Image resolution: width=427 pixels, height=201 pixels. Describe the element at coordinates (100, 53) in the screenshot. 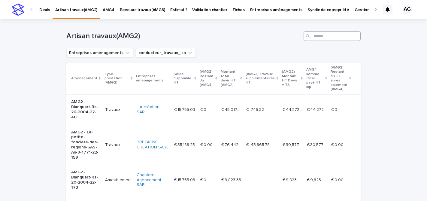

I see `button: Entreprises aménagements` at that location.